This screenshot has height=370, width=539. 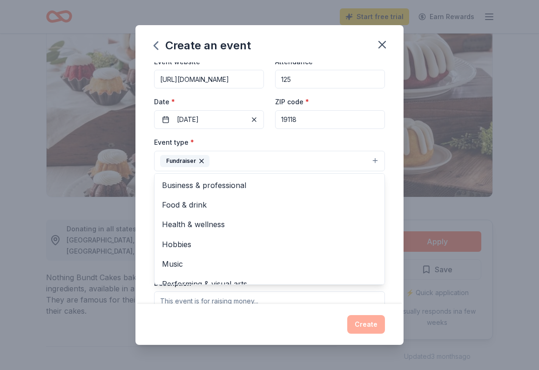 I want to click on span: Hobbies, so click(x=270, y=245).